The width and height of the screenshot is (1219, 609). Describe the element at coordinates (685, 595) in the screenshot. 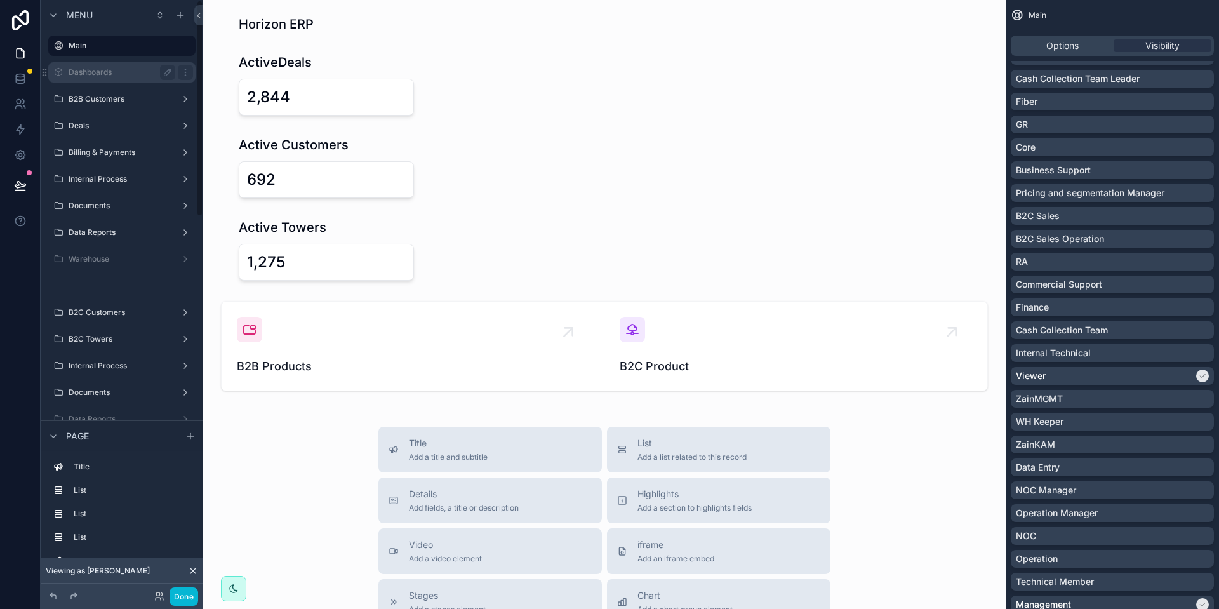

I see `span: Chart` at that location.